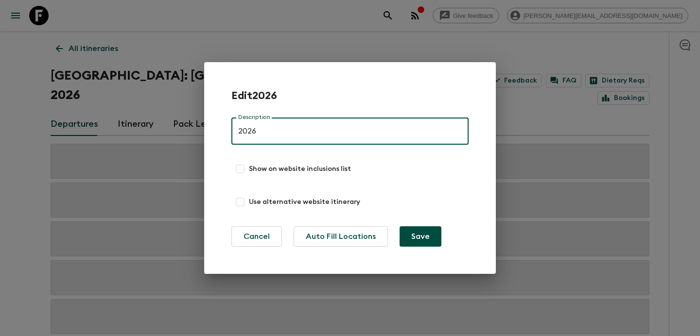  I want to click on h2: Edit 2026, so click(254, 96).